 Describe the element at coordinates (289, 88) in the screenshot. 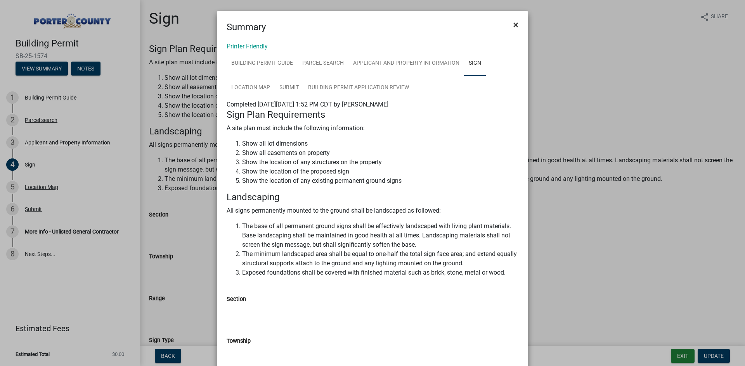

I see `a: Submit` at that location.